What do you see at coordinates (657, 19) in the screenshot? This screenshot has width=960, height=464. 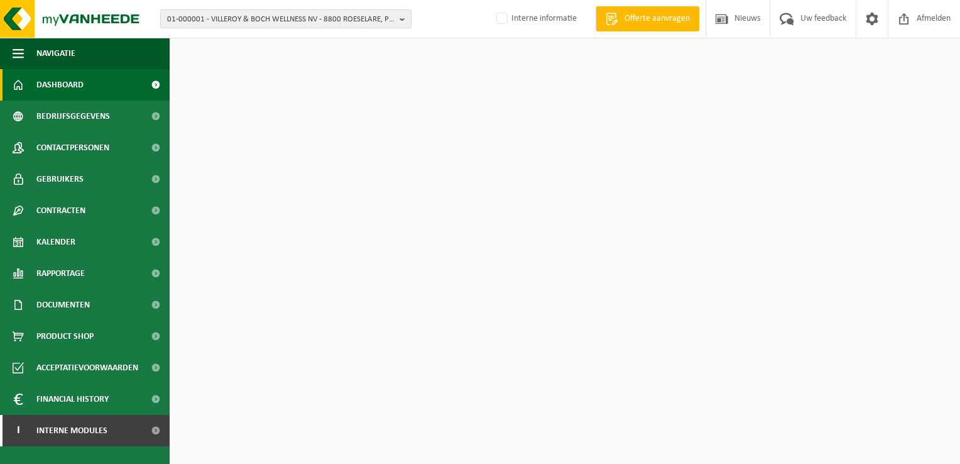 I see `span: Offerte aanvragen` at bounding box center [657, 19].